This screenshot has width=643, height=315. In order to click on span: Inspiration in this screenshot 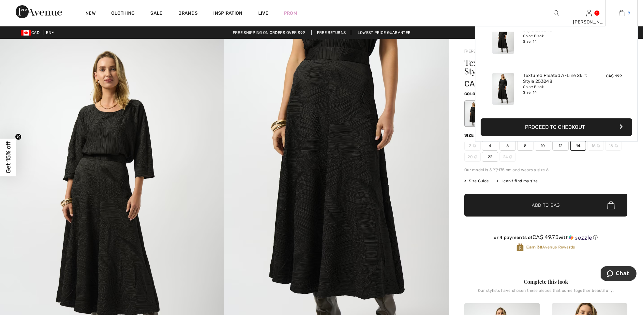, I will do `click(227, 14)`.